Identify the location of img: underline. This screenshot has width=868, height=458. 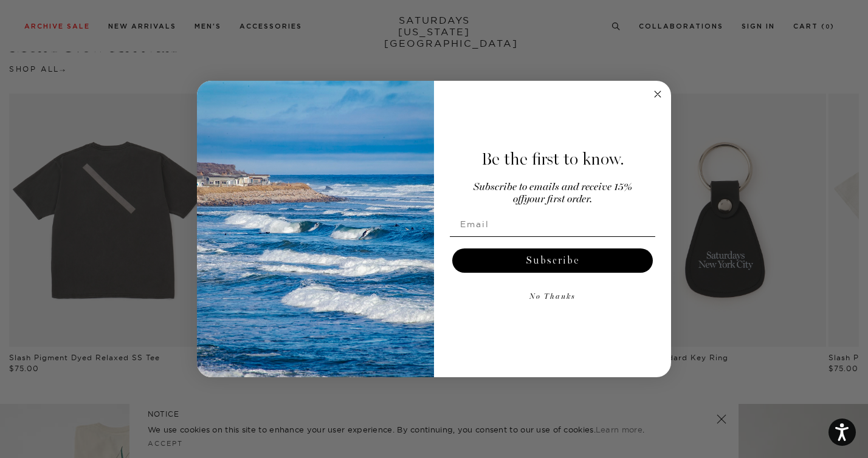
(552, 236).